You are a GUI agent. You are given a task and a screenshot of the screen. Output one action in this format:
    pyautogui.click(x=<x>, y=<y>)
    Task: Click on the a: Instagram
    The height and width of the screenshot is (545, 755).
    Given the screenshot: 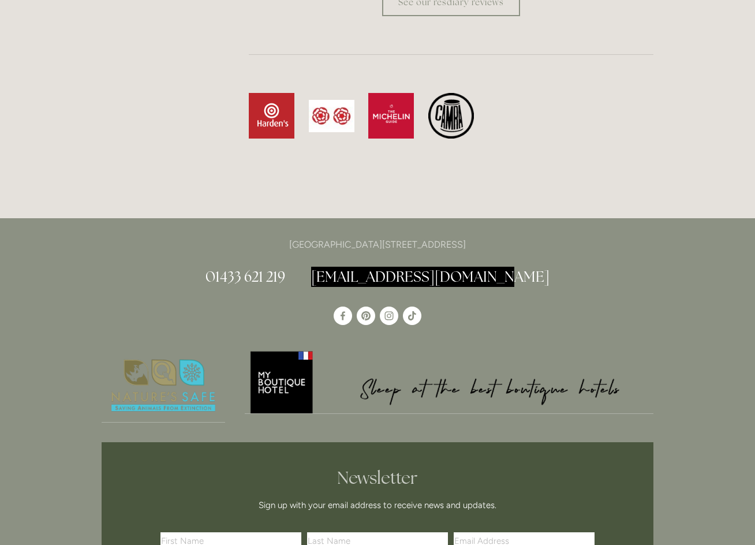 What is the action you would take?
    pyautogui.click(x=389, y=316)
    